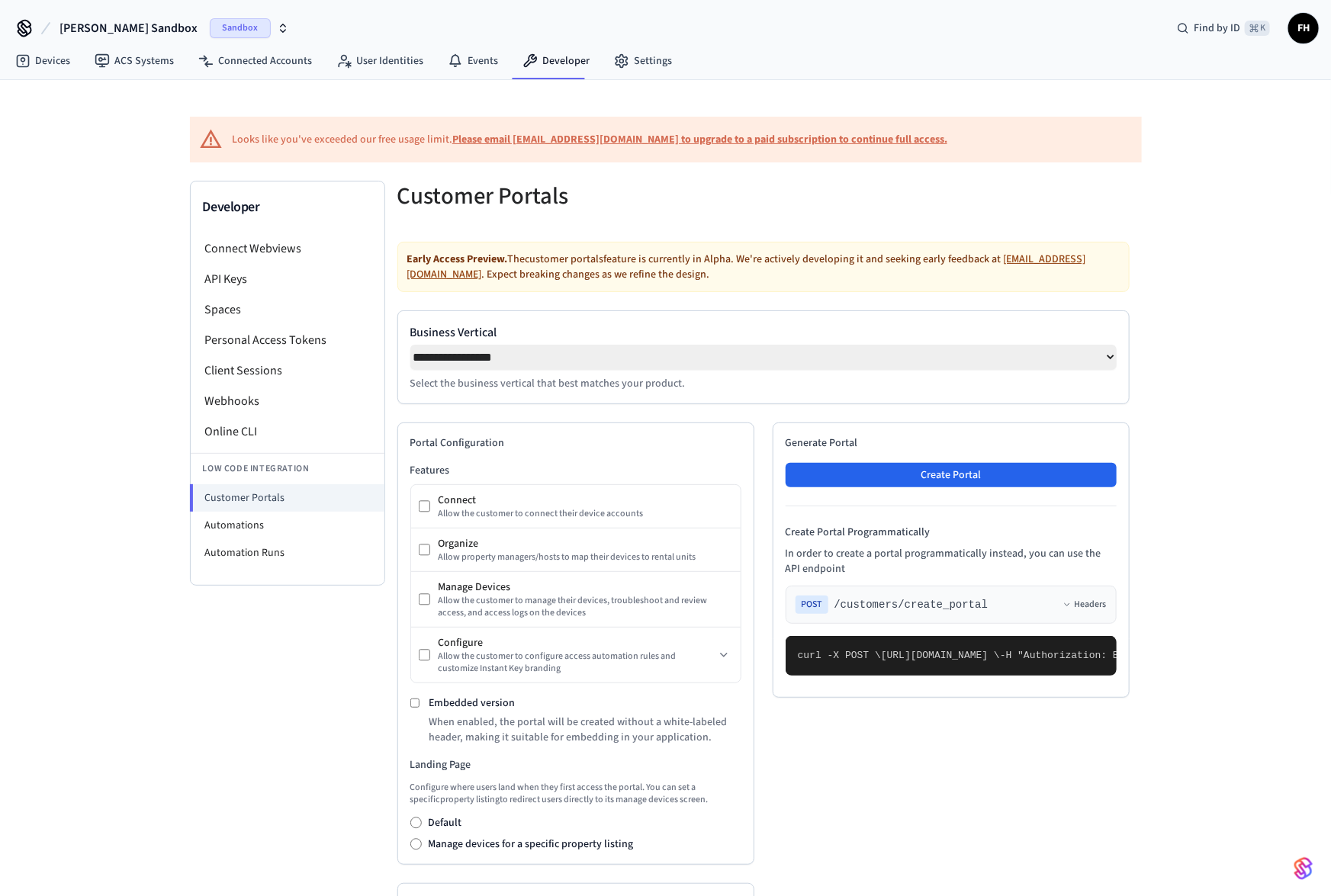 The height and width of the screenshot is (896, 1331). Describe the element at coordinates (576, 793) in the screenshot. I see `p: Configure where users land when they first access the portal. You can set a specific property lis...` at that location.